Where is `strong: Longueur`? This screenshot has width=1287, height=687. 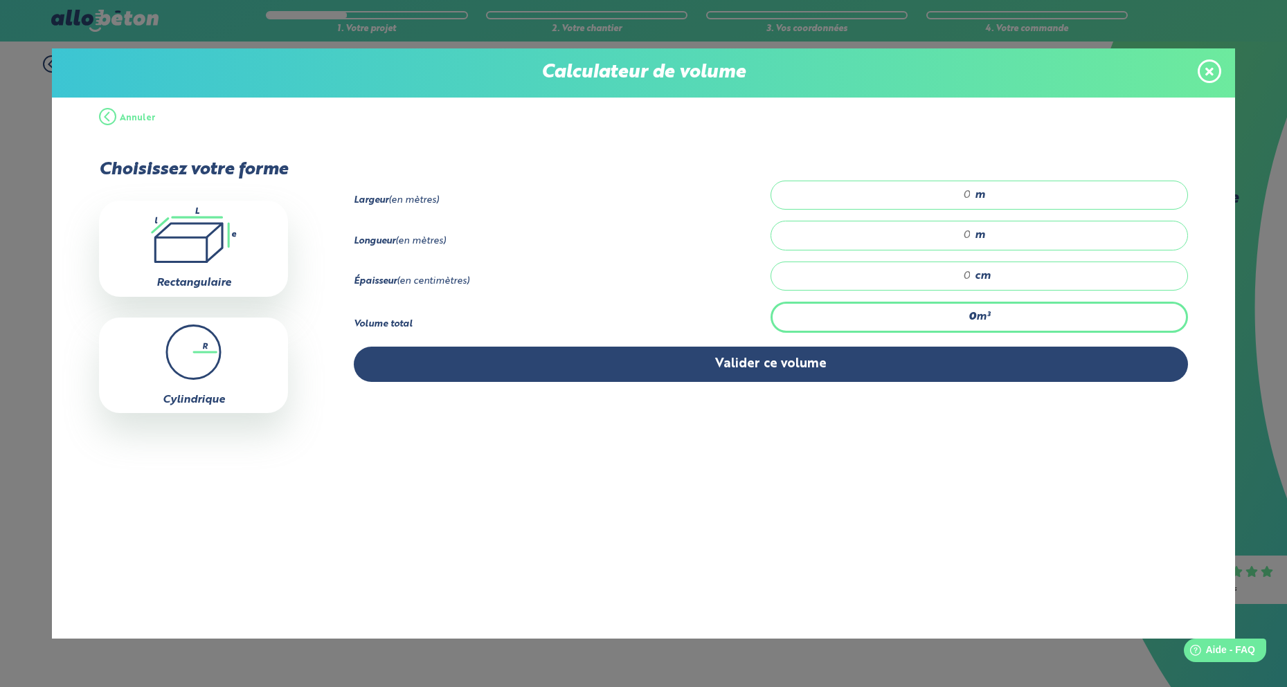 strong: Longueur is located at coordinates (375, 241).